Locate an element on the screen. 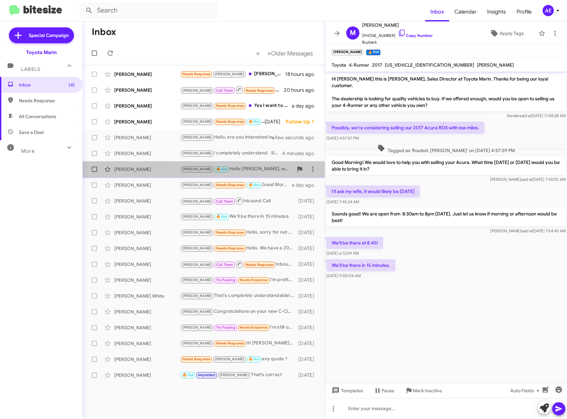 Image resolution: width=567 pixels, height=419 pixels. p: We'll be there in 15 minutes. is located at coordinates (361, 265).